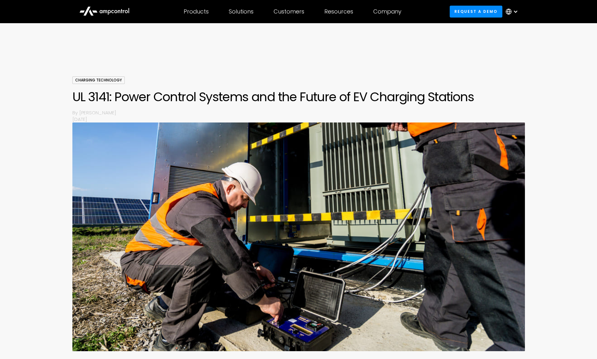  I want to click on div: Customers, so click(289, 12).